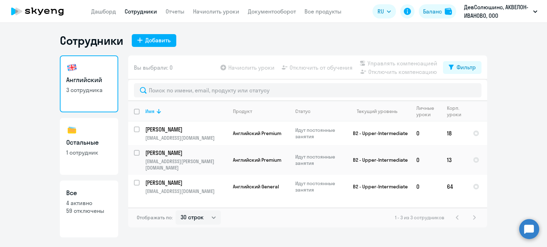 The height and width of the screenshot is (247, 547). What do you see at coordinates (89, 80) in the screenshot?
I see `h3: Английский` at bounding box center [89, 80].